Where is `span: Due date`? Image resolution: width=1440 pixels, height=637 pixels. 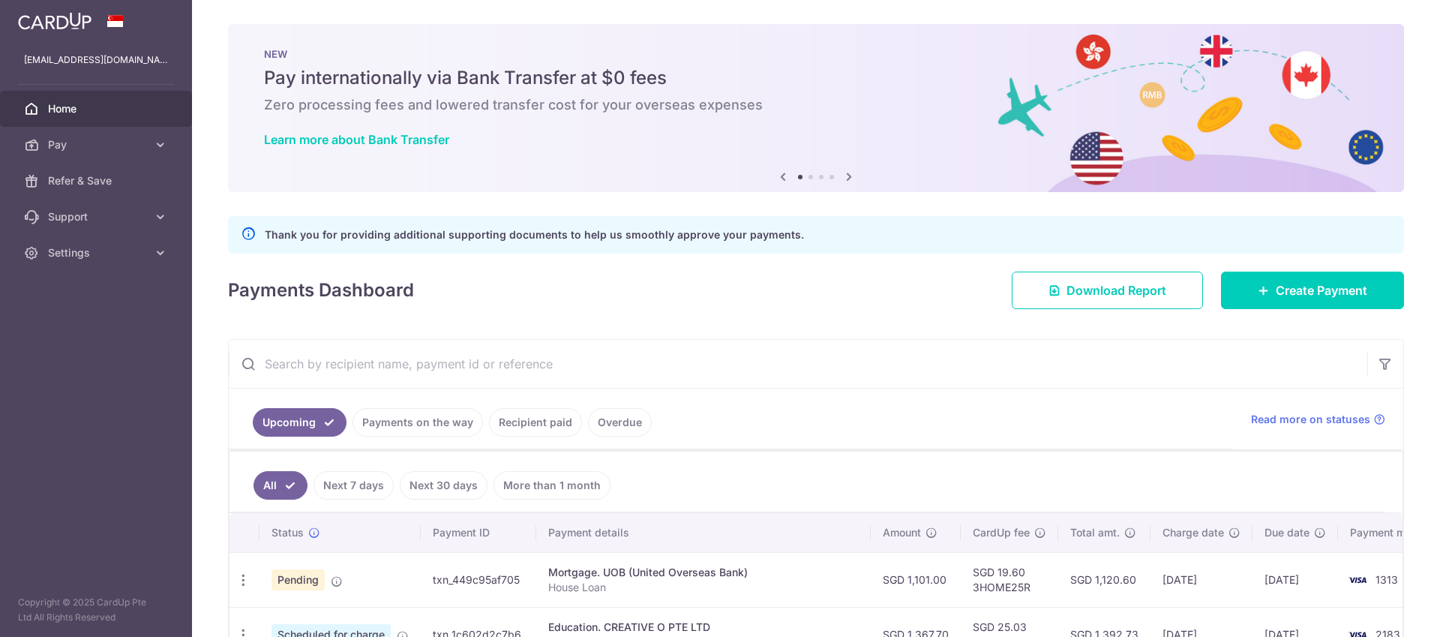
span: Due date is located at coordinates (1287, 532).